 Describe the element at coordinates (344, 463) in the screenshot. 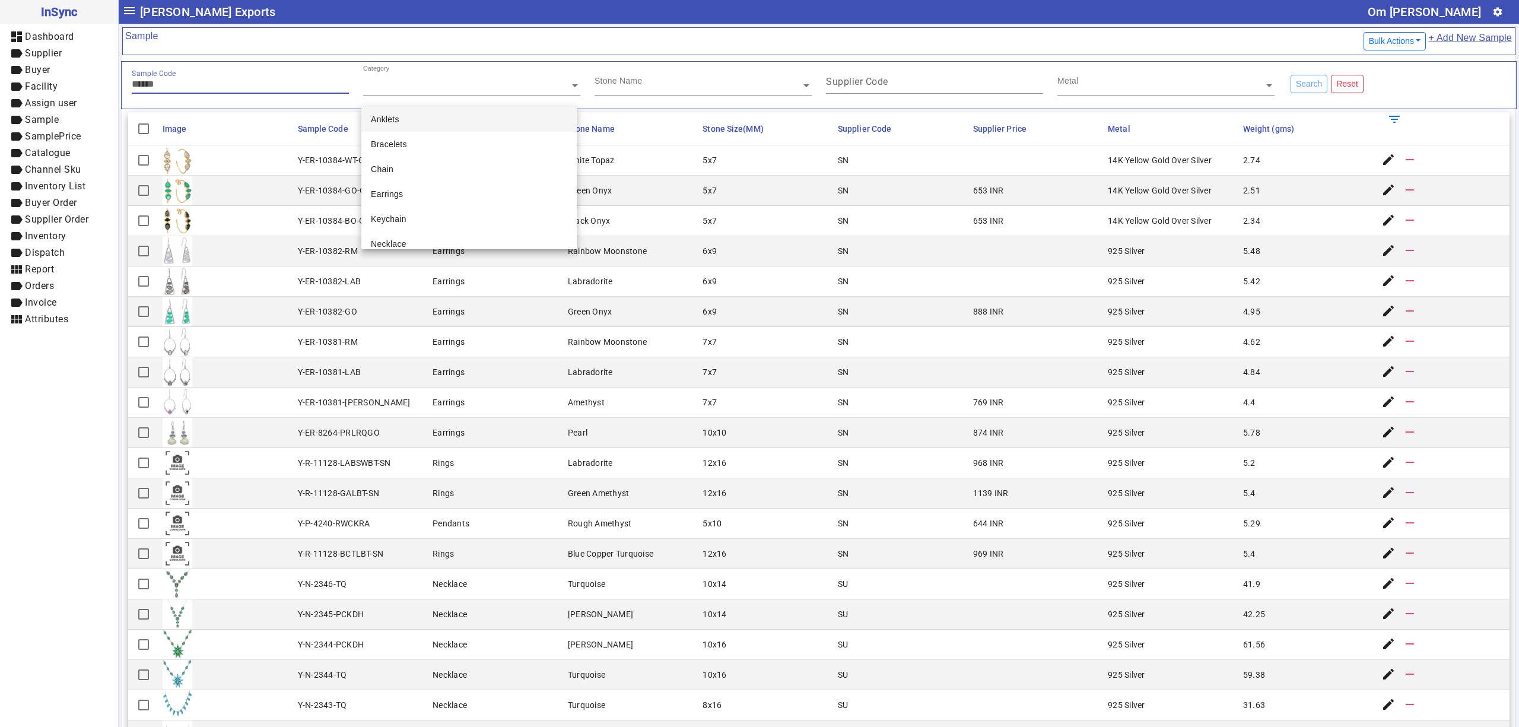

I see `div: Y-R-11128-LABSWBT-SN` at that location.